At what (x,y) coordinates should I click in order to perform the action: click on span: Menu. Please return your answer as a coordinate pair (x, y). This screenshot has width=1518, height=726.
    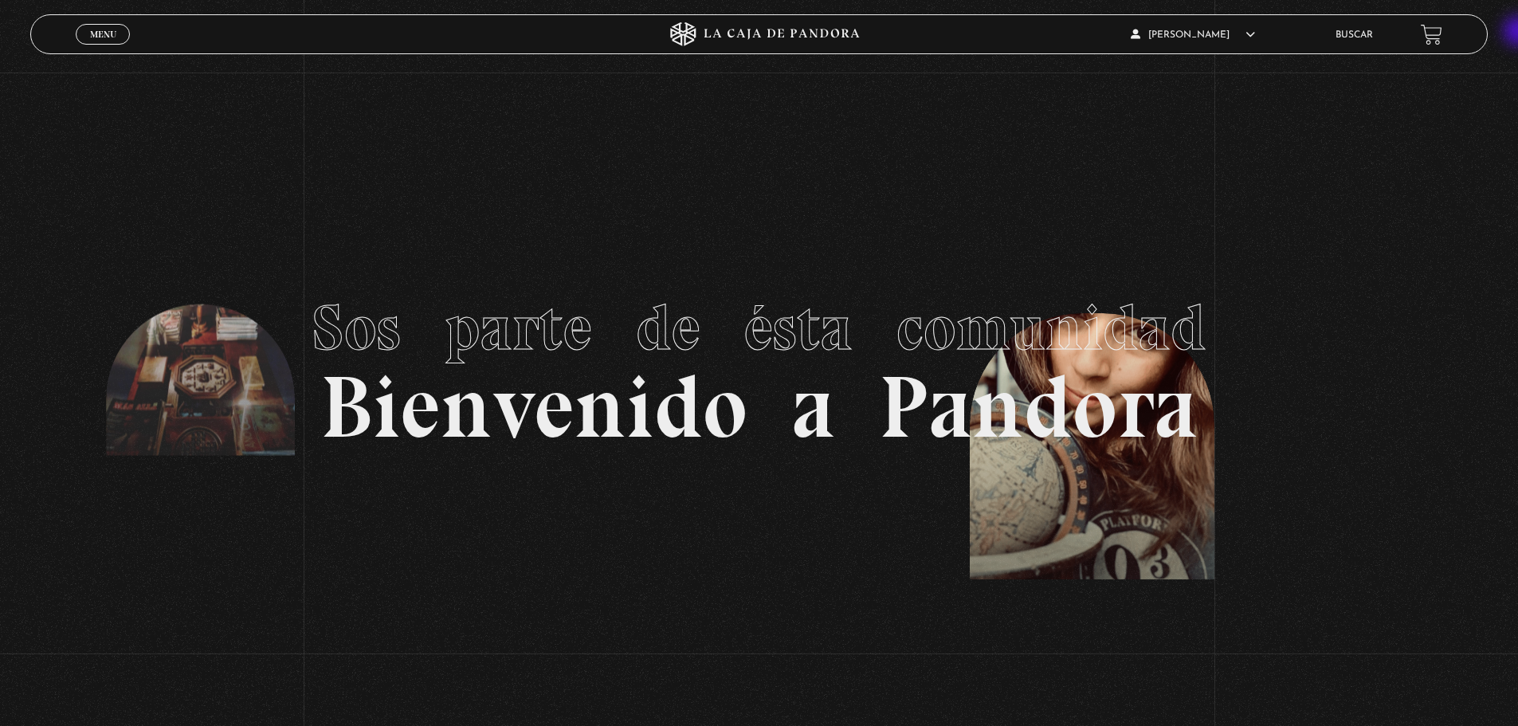
    Looking at the image, I should click on (103, 34).